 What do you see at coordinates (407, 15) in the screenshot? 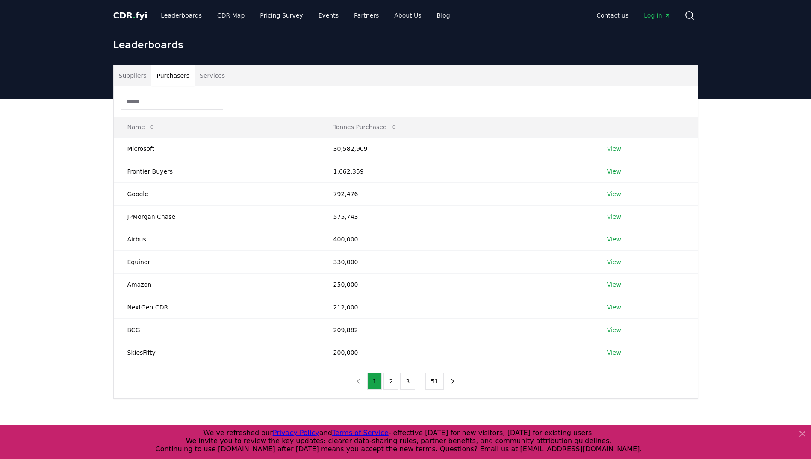
I see `a: About Us` at bounding box center [407, 15].